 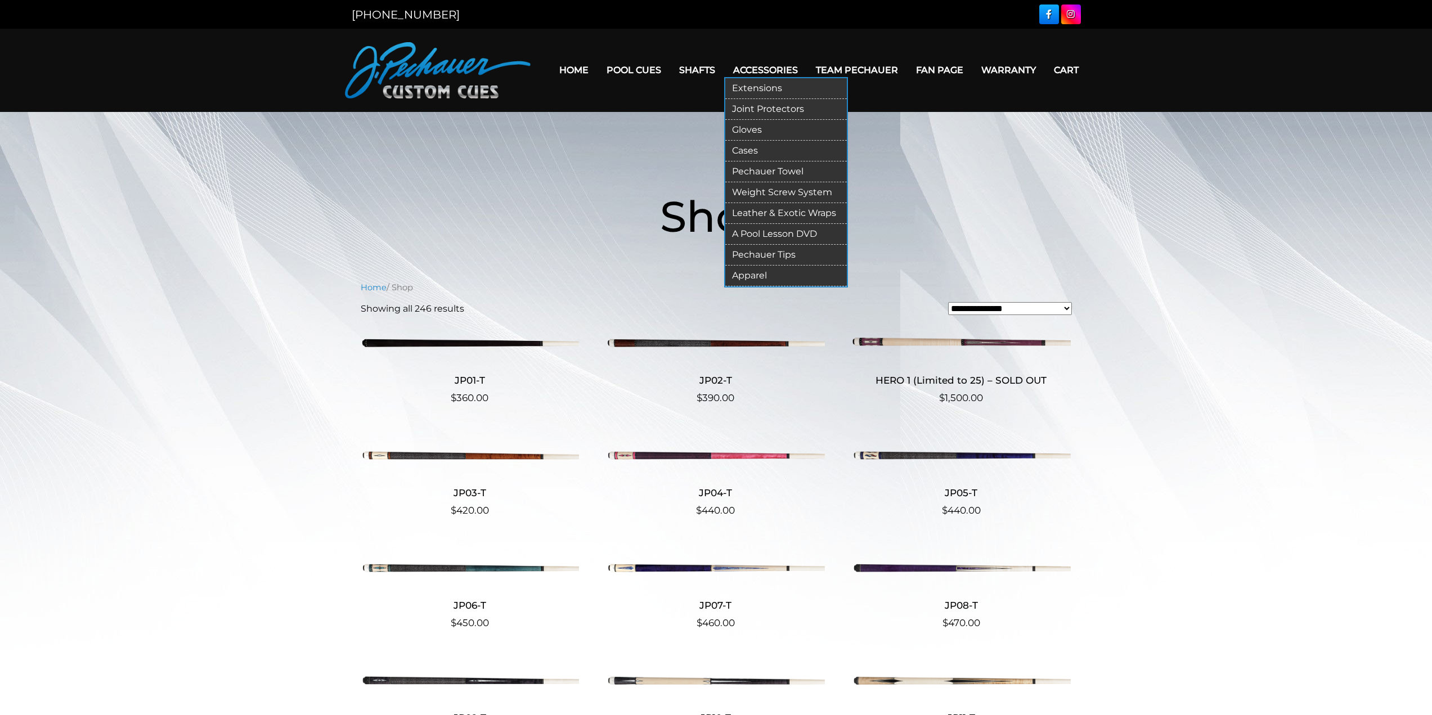 I want to click on a: Pechauer Towel, so click(x=786, y=172).